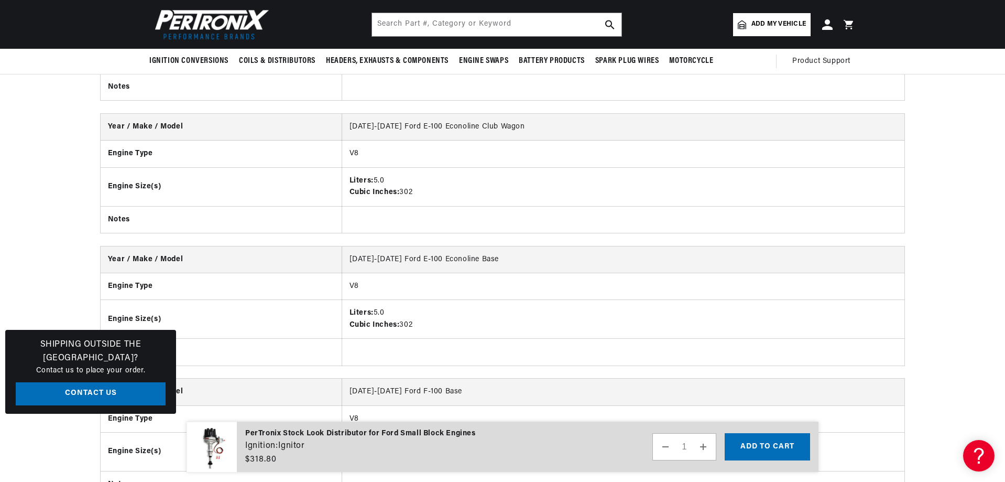 This screenshot has width=1005, height=482. Describe the element at coordinates (627, 61) in the screenshot. I see `span: Spark Plug Wires` at that location.